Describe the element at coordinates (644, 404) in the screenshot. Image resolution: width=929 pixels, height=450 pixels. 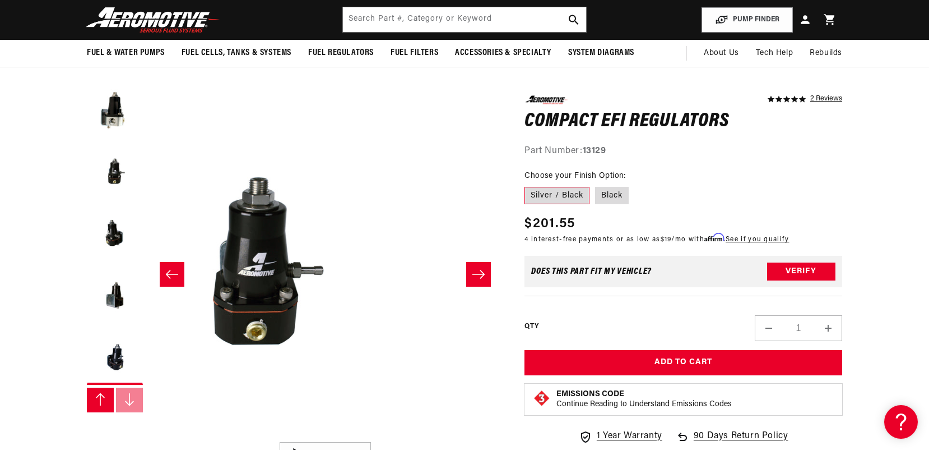
I see `p: Continue Reading to Understand Emissions Codes` at that location.